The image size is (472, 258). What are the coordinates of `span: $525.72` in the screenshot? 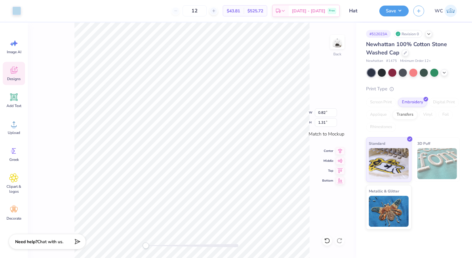 It's located at (255, 11).